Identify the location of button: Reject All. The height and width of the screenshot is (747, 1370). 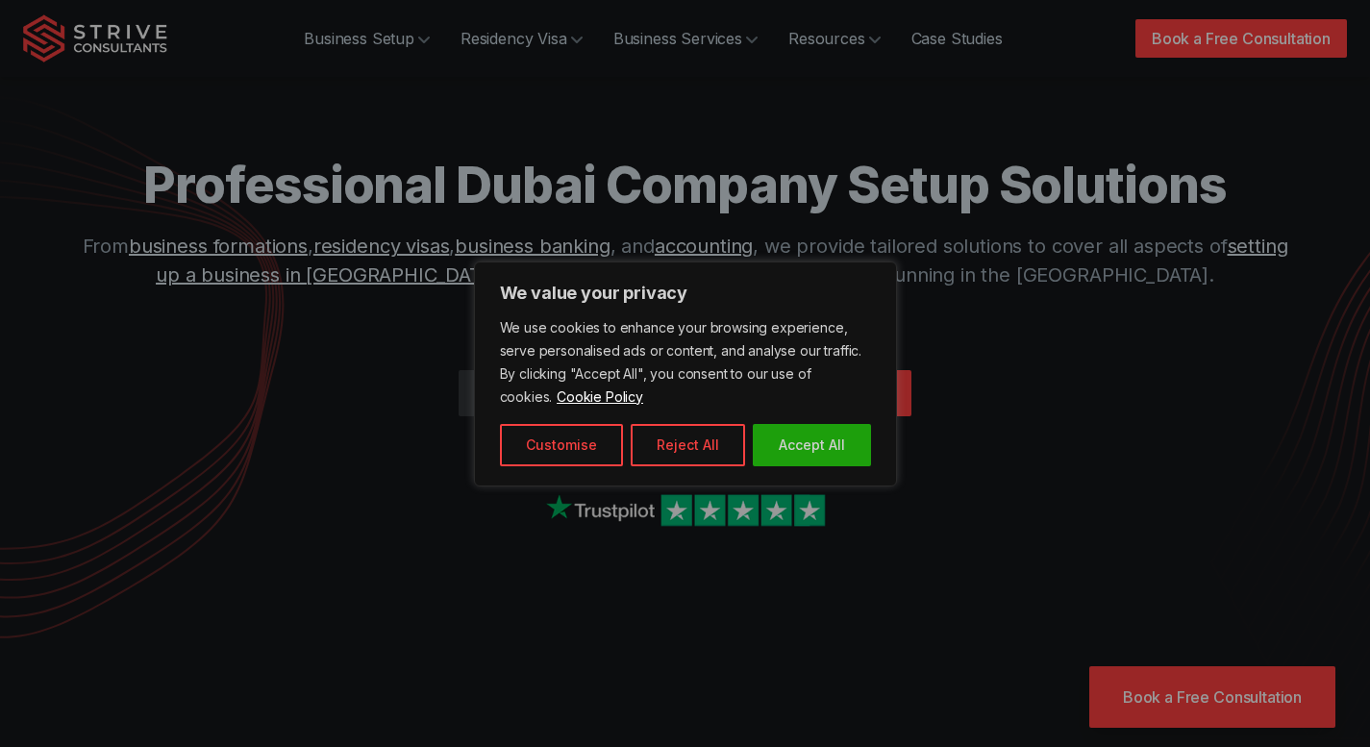
(687, 445).